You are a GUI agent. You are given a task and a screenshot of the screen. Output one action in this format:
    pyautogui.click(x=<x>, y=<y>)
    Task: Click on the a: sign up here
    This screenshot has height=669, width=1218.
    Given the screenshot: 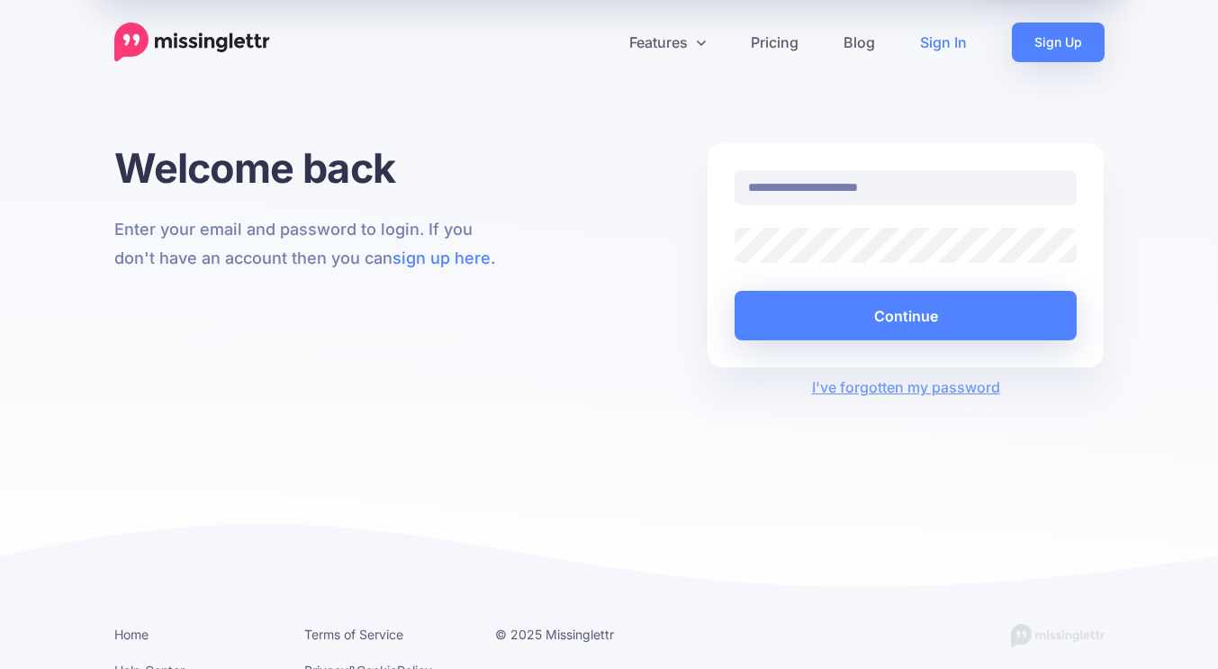 What is the action you would take?
    pyautogui.click(x=441, y=257)
    